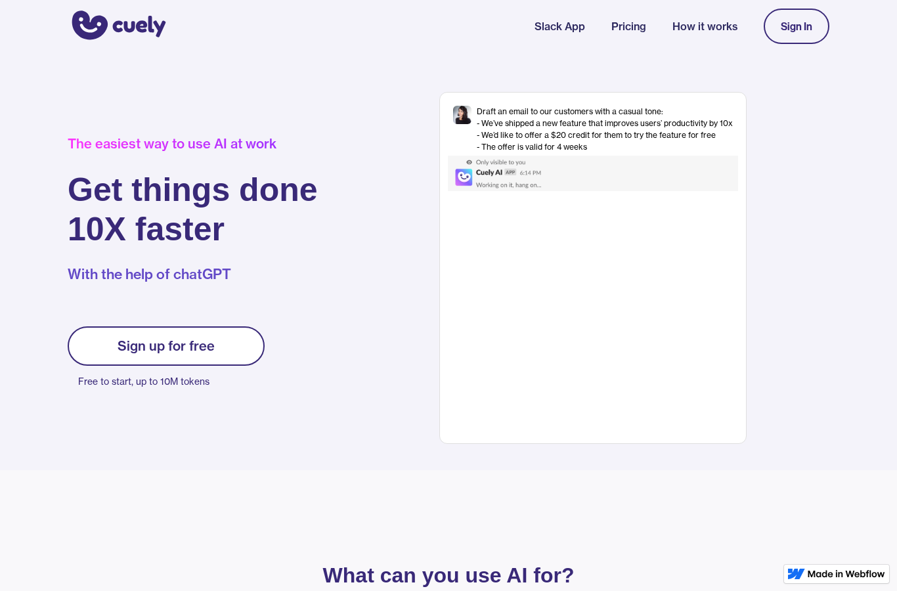 The image size is (897, 591). Describe the element at coordinates (797, 26) in the screenshot. I see `div: Sign In` at that location.